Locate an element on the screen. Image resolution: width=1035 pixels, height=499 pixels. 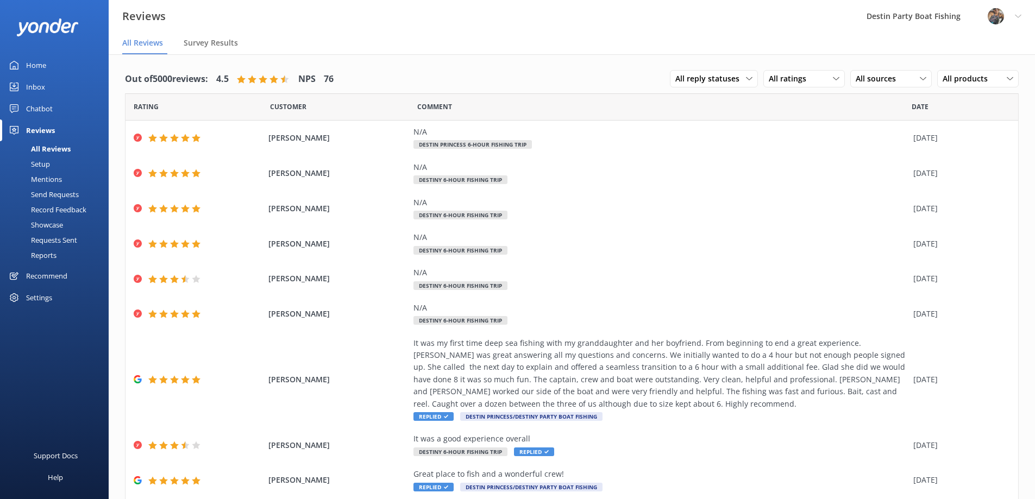
div: All Reviews is located at coordinates (39, 149).